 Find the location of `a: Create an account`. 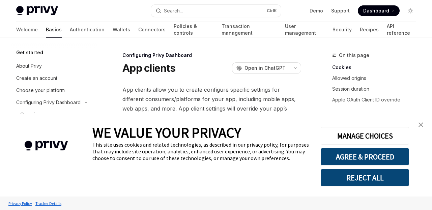

a: Create an account is located at coordinates (54, 78).